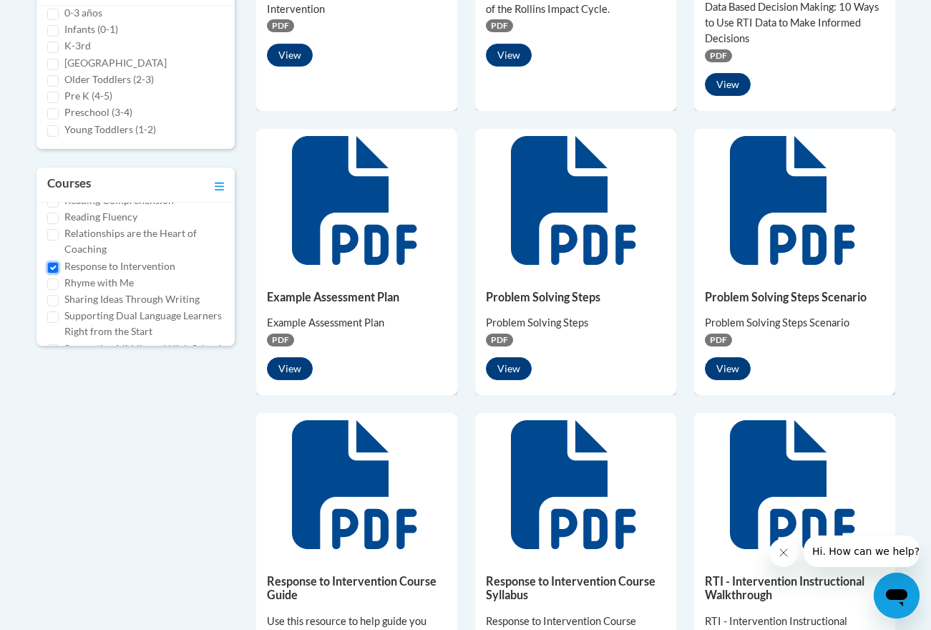  Describe the element at coordinates (62, 16) in the screenshot. I see `span: Hi. How can we help?` at that location.